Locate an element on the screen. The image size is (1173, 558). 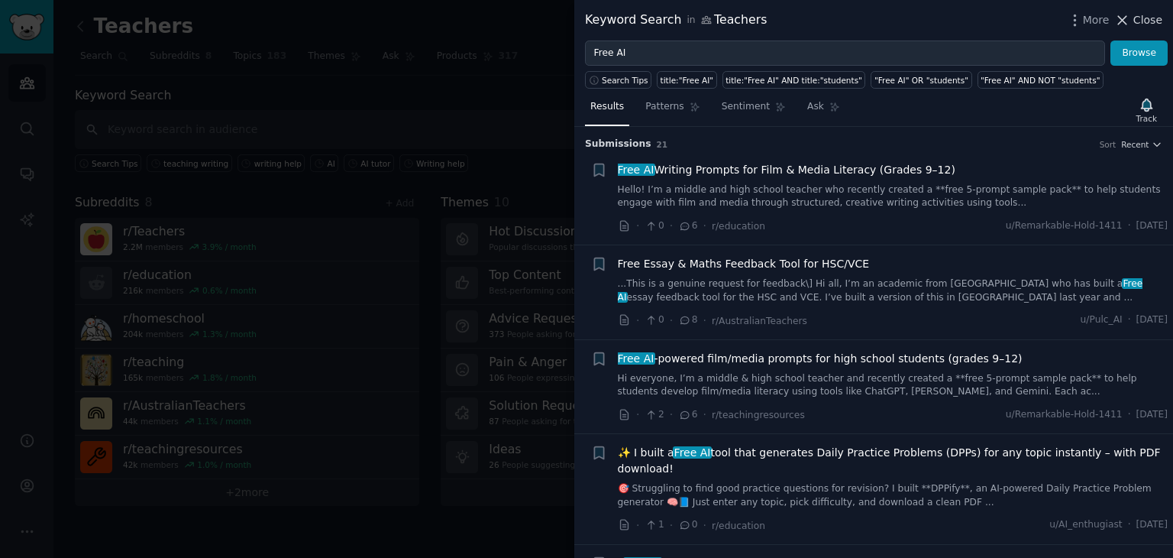
a: Ask is located at coordinates (823, 110).